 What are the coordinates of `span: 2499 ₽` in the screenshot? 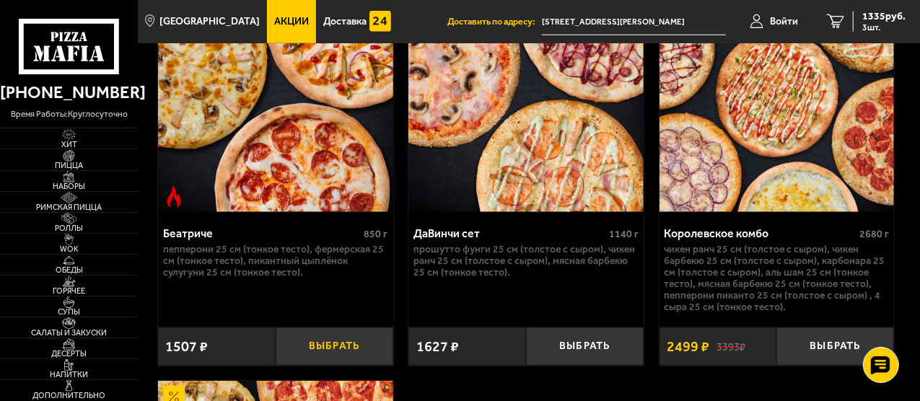 It's located at (688, 346).